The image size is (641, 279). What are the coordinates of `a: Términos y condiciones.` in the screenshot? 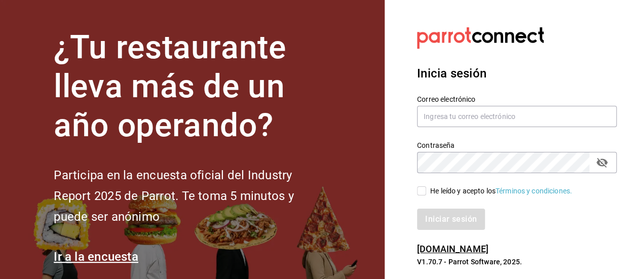 It's located at (534, 191).